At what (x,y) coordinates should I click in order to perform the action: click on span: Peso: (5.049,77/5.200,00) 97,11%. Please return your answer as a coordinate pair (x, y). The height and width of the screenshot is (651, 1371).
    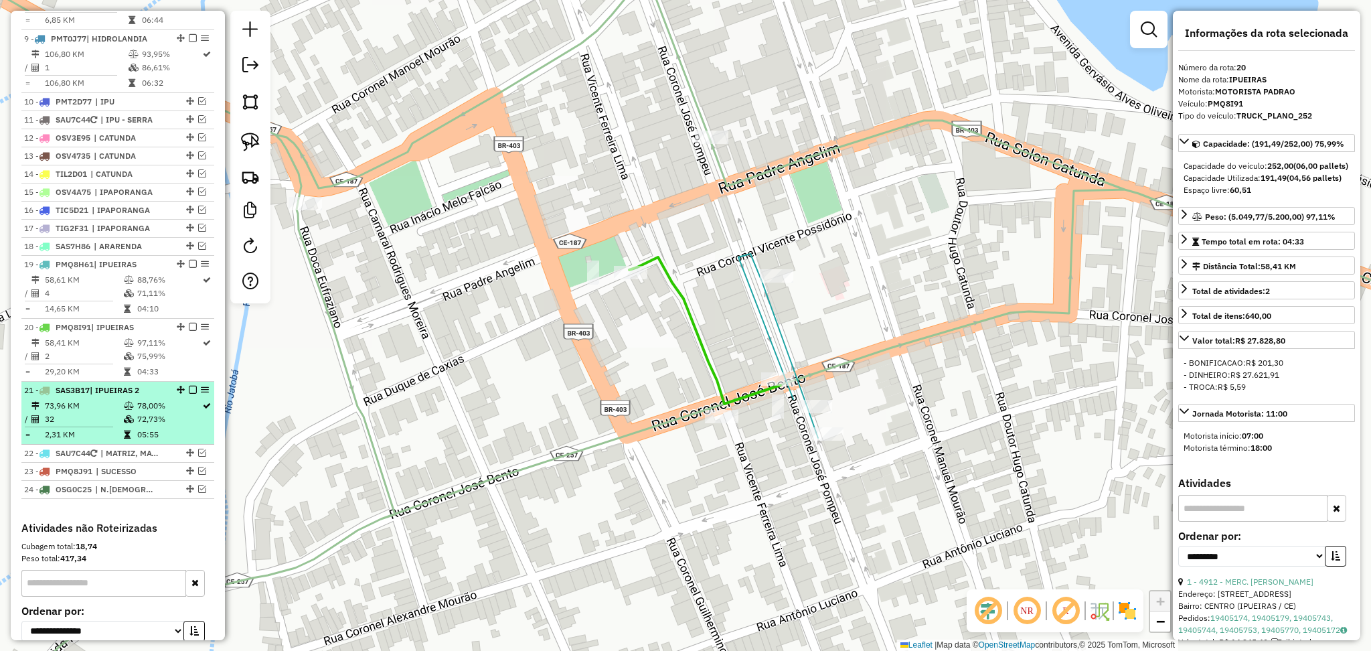
    Looking at the image, I should click on (1270, 216).